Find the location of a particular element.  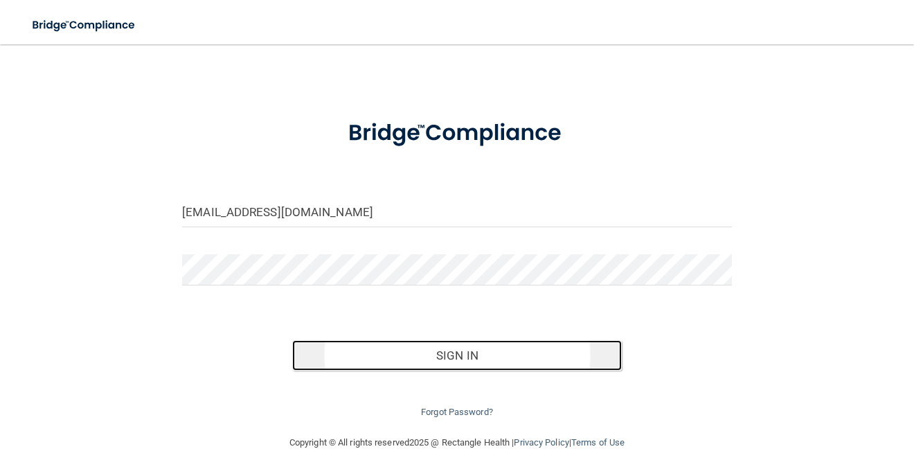

a: Privacy Policy is located at coordinates (541, 442).